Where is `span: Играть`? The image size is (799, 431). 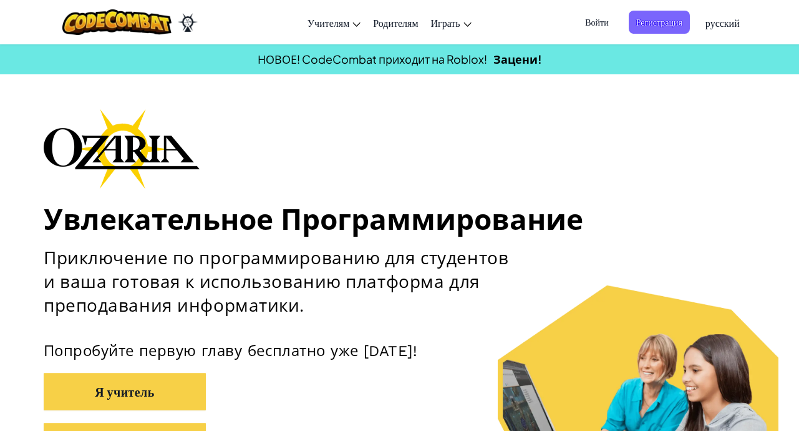 span: Играть is located at coordinates (446, 22).